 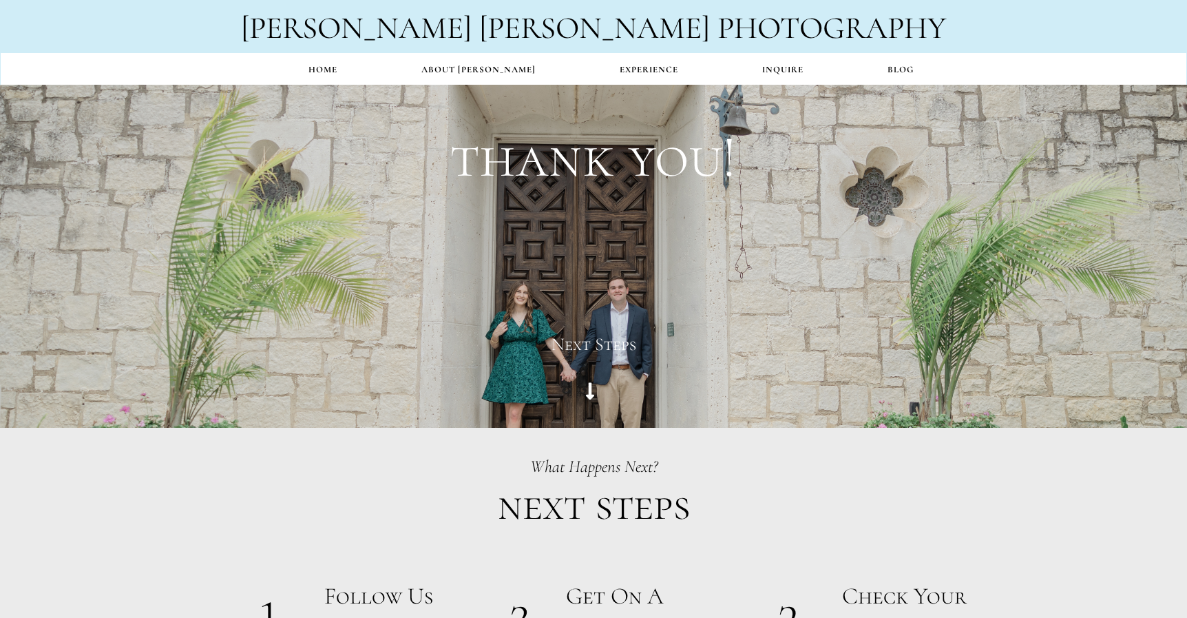 I want to click on a: Home, so click(x=323, y=70).